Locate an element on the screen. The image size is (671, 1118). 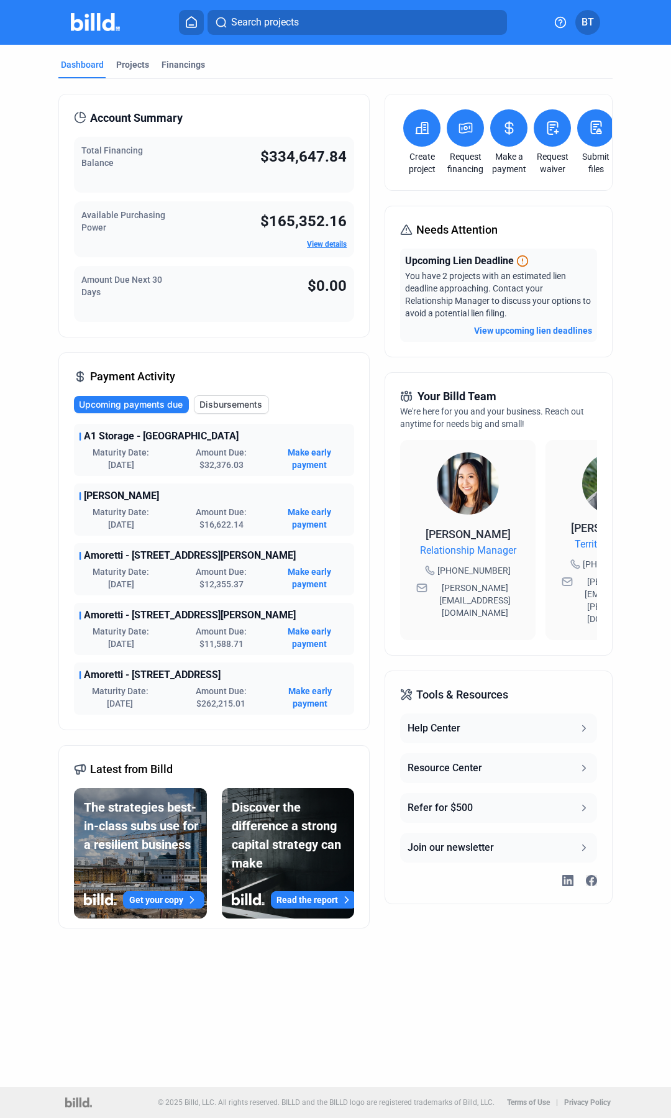
button: BT is located at coordinates (588, 22).